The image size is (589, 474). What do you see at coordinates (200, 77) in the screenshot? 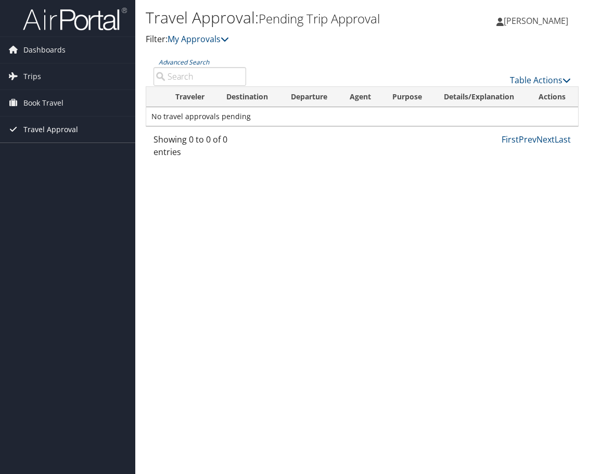
I see `input: Advanced Search` at bounding box center [200, 77].